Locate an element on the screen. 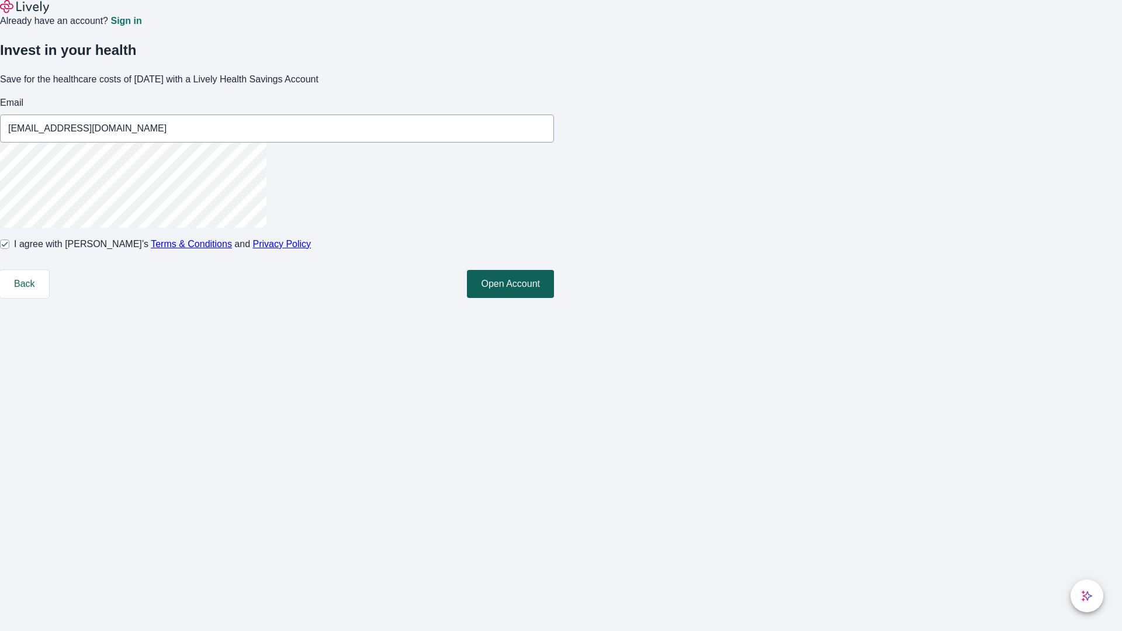 The image size is (1122, 631). button: chat is located at coordinates (1087, 596).